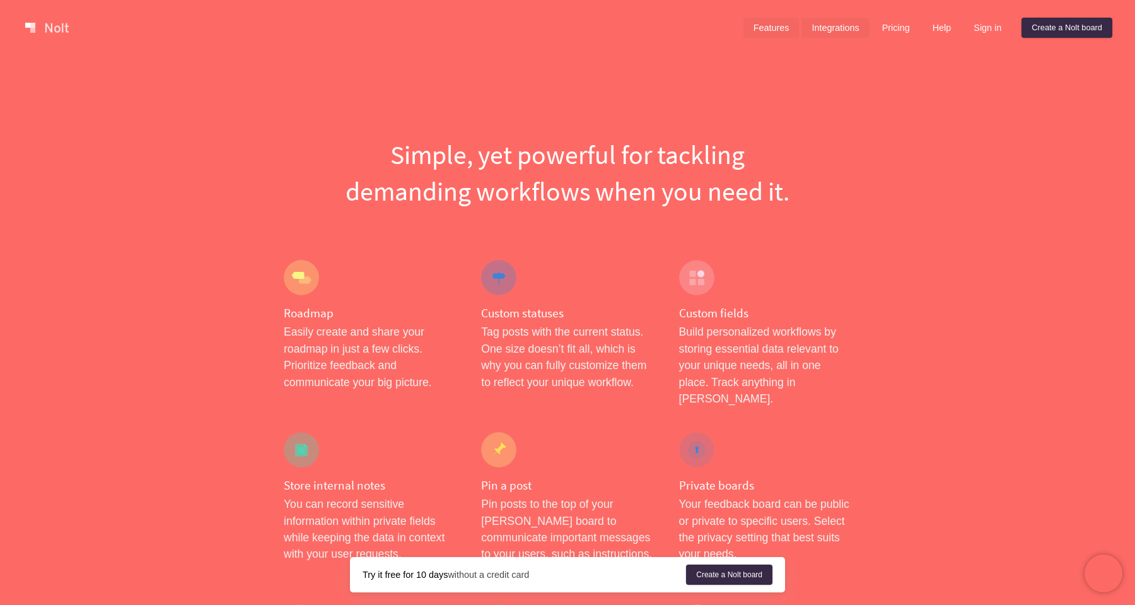 The width and height of the screenshot is (1135, 605). What do you see at coordinates (567, 357) in the screenshot?
I see `p: Tag posts with the current status. One size doesn’t fit all, which is why you can fully customize...` at bounding box center [567, 357].